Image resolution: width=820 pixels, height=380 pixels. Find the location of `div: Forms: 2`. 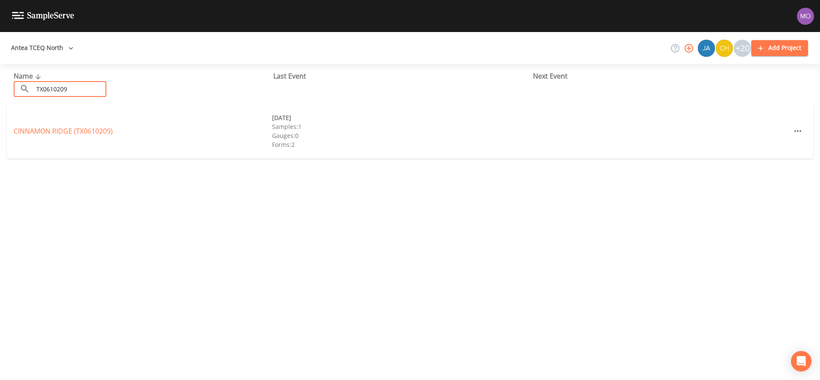

div: Forms: 2 is located at coordinates (401, 144).